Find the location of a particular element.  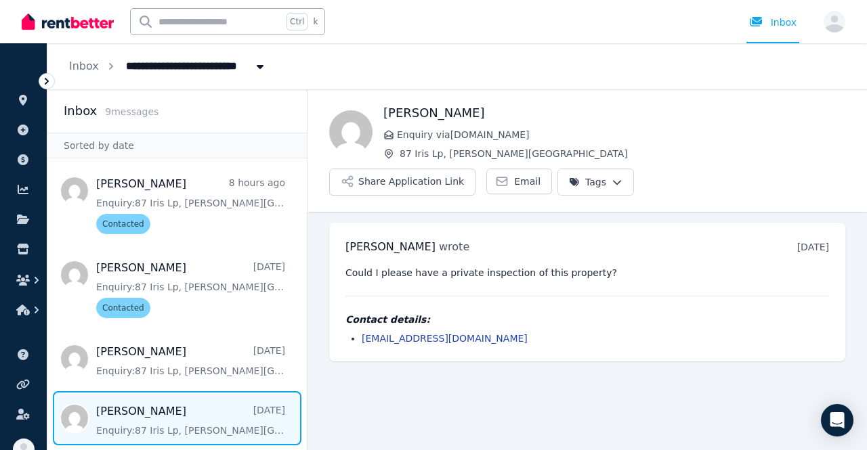

span: 9 message s is located at coordinates (131, 112).